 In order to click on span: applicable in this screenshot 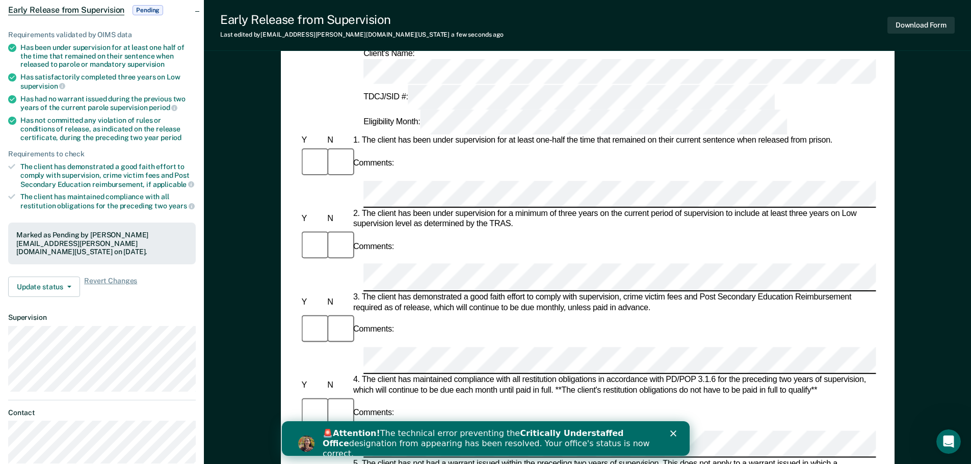, I will do `click(173, 185)`.